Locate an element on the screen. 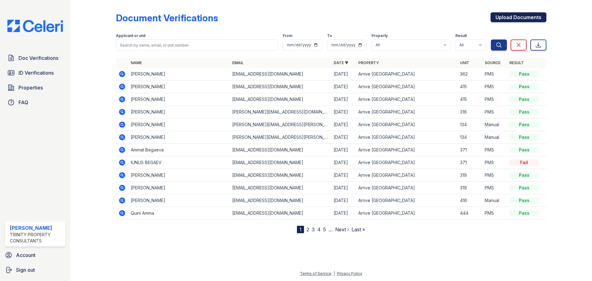 The image size is (592, 281). label: Applicant or unit is located at coordinates (131, 36).